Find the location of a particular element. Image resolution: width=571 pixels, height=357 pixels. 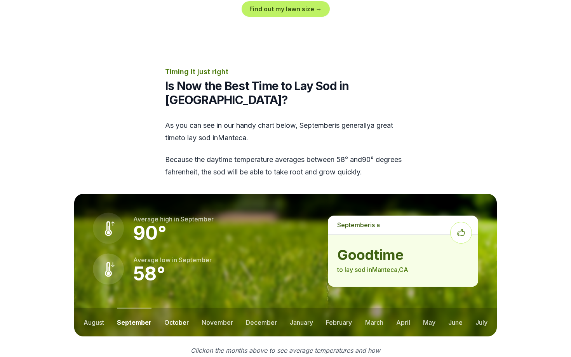

button: october is located at coordinates (176, 322).